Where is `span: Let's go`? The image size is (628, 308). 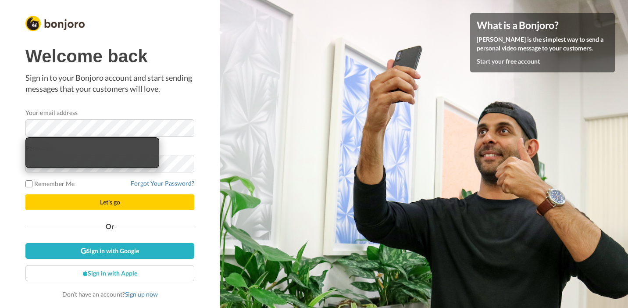
span: Let's go is located at coordinates (110, 202).